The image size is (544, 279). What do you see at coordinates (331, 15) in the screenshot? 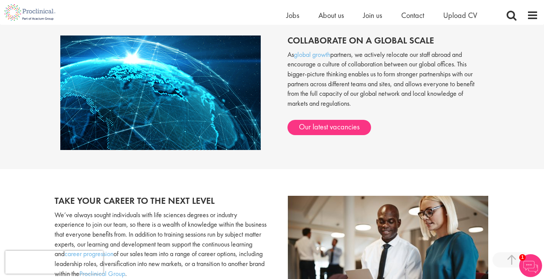
I see `a: About us` at bounding box center [331, 15].